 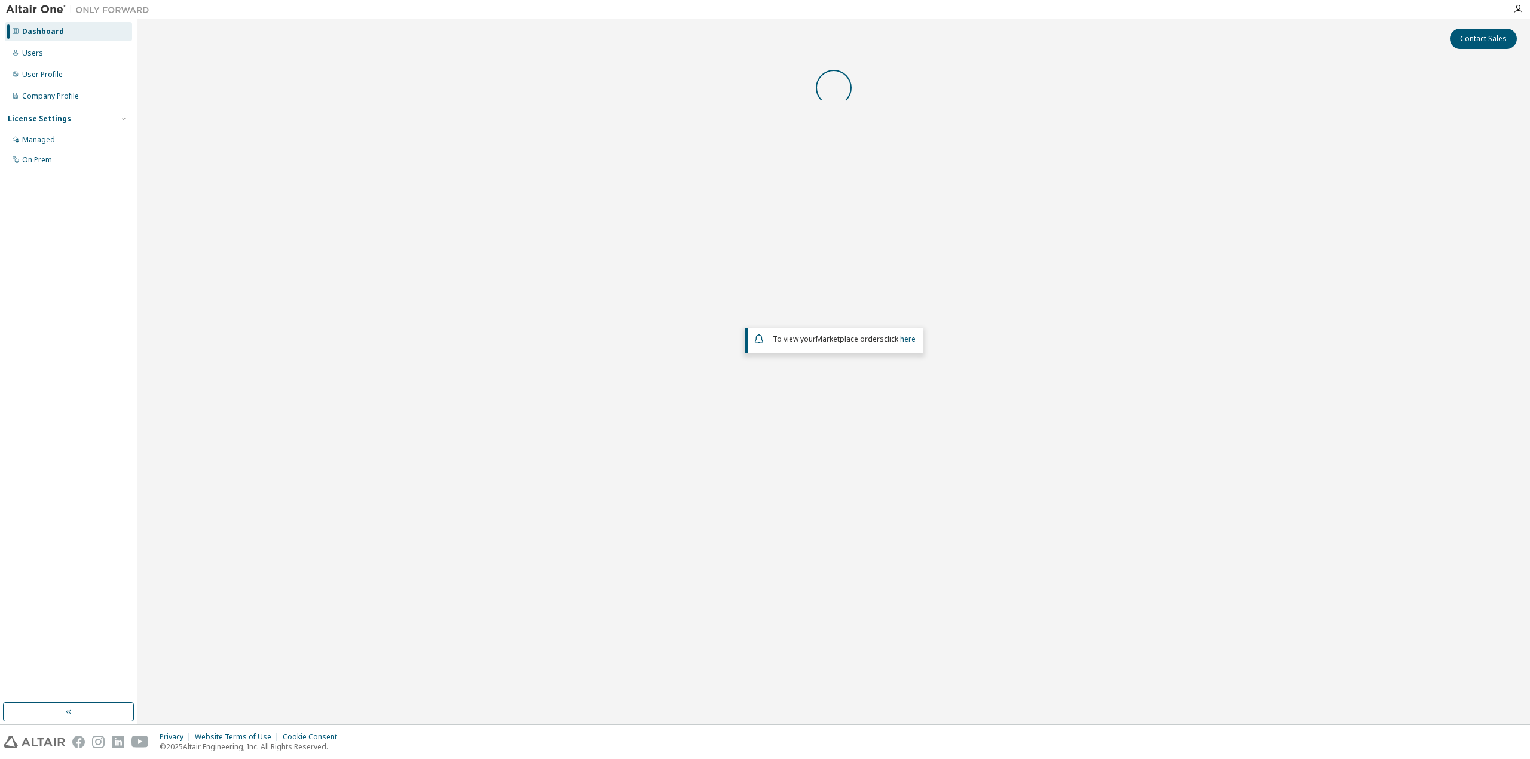 I want to click on div: Cookie Consent, so click(x=313, y=737).